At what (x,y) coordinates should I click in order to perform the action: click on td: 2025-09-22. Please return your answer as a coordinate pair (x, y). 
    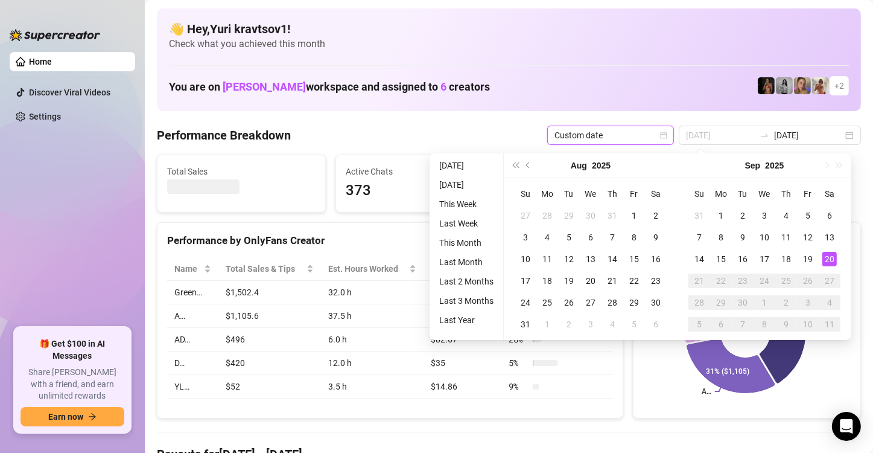
    Looking at the image, I should click on (721, 281).